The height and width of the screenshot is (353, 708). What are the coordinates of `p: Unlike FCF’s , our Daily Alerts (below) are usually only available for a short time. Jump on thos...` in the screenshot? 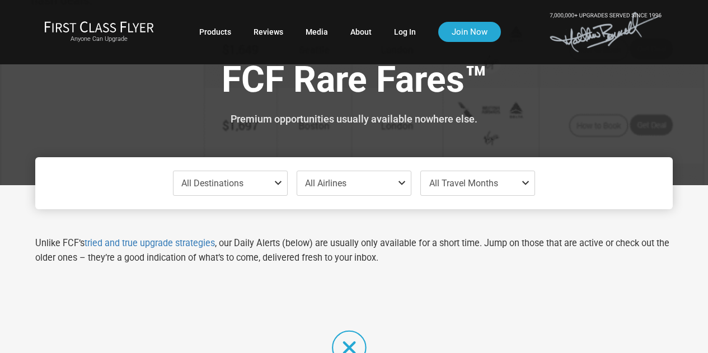 It's located at (354, 251).